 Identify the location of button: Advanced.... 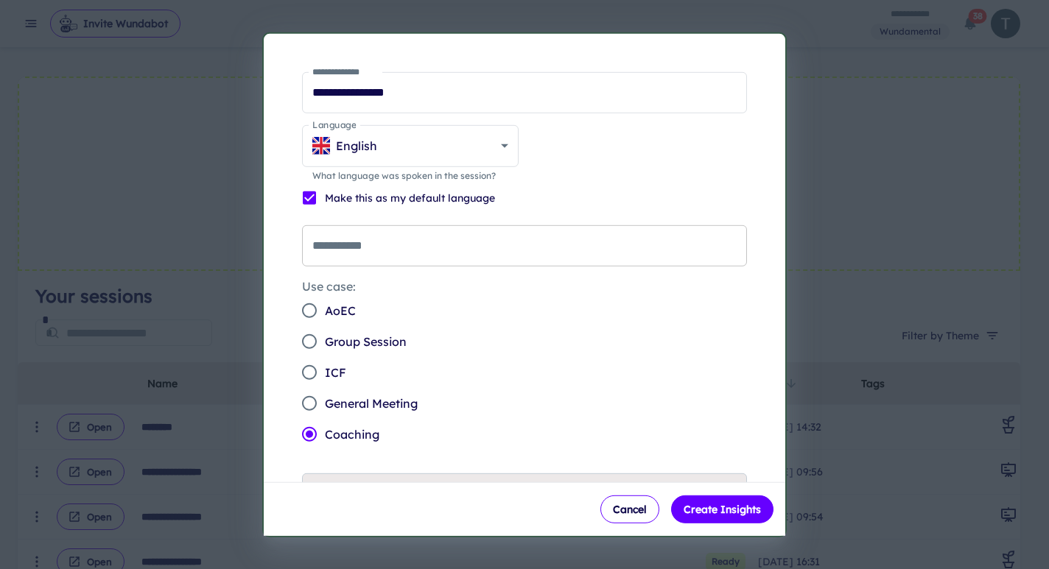
(524, 491).